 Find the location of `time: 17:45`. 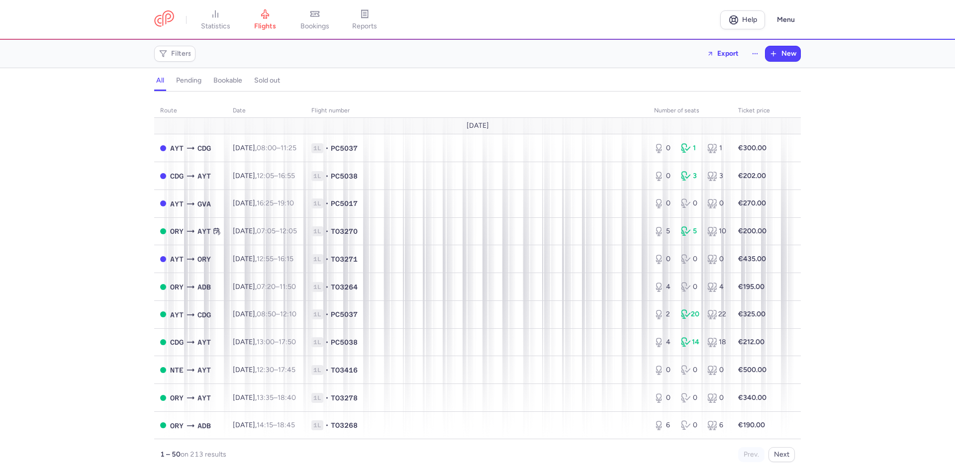

time: 17:45 is located at coordinates (286, 369).